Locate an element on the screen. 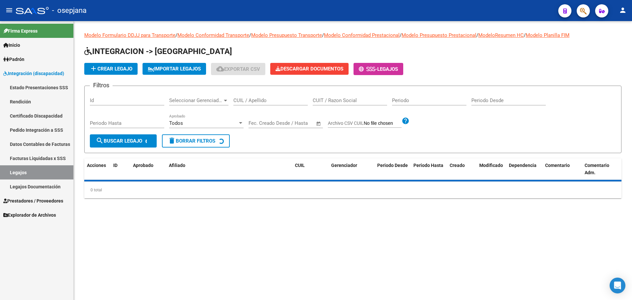  datatable-header-cell: Dependencia is located at coordinates (524, 169).